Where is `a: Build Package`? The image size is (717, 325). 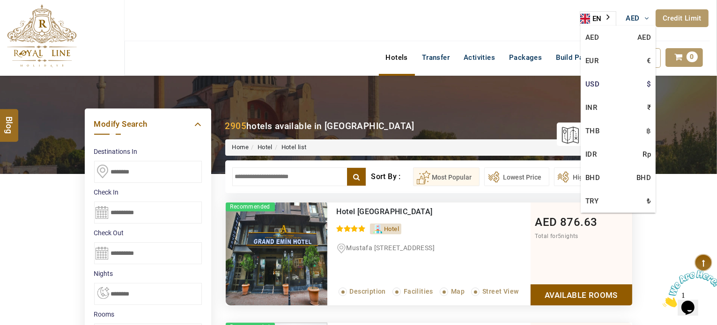
a: Build Package is located at coordinates (579, 58).